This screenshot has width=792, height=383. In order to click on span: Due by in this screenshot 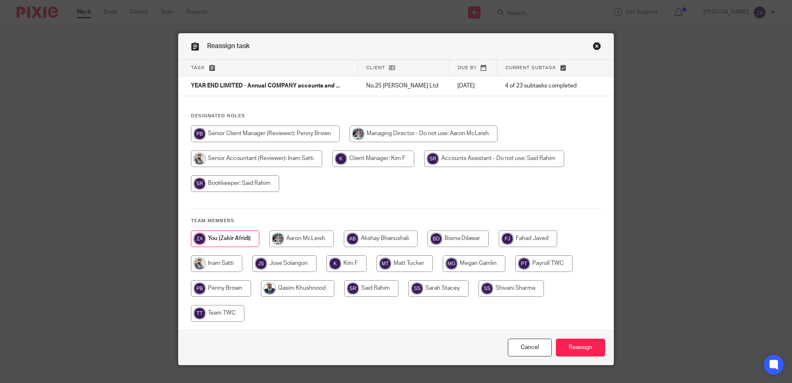, I will do `click(467, 67)`.